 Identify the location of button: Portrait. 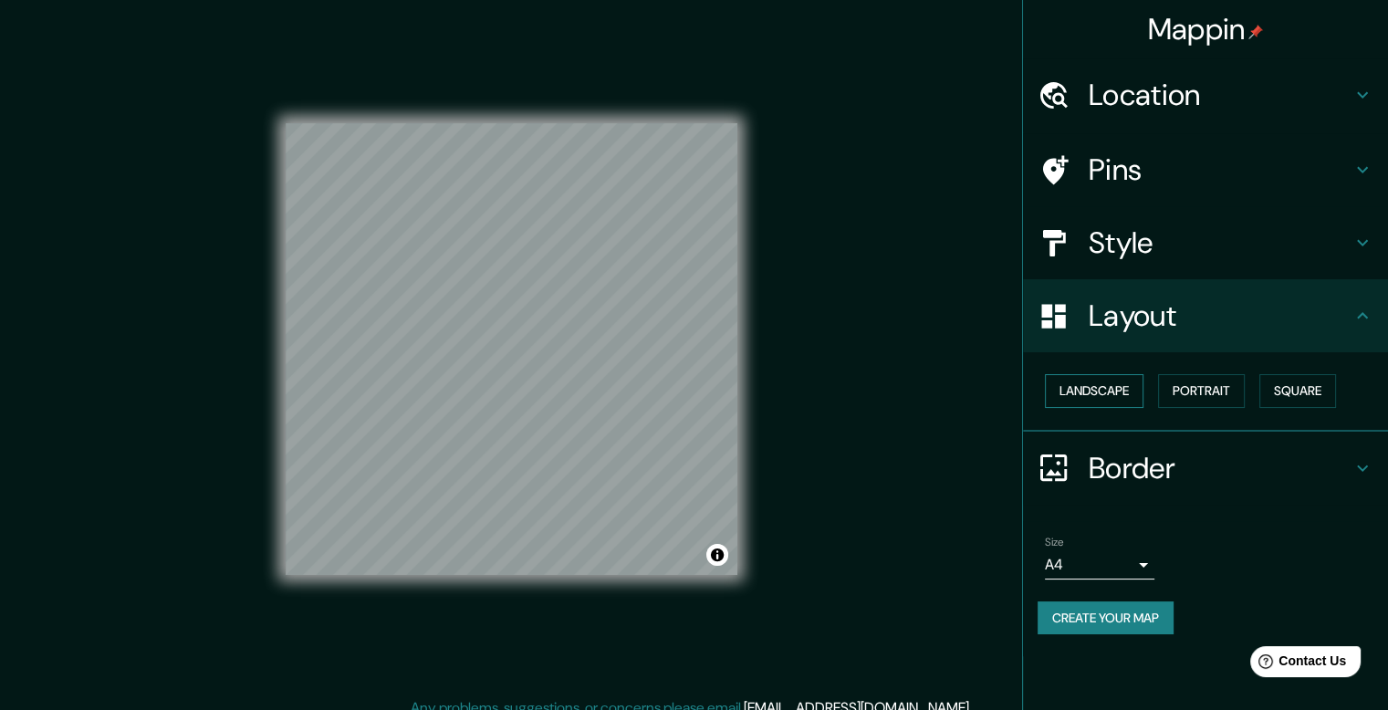
(1201, 391).